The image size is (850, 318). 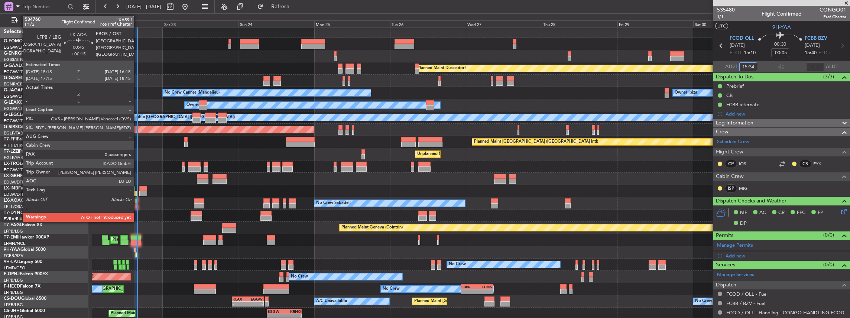 I want to click on span: T7-EMI, so click(x=11, y=237).